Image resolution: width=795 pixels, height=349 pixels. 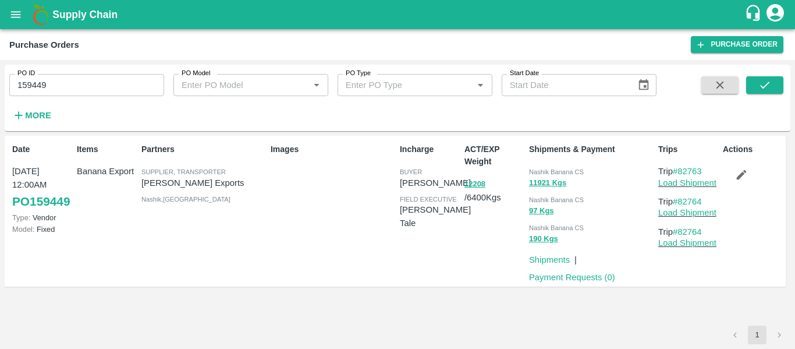 I want to click on input: Enter PO Model, so click(x=233, y=85).